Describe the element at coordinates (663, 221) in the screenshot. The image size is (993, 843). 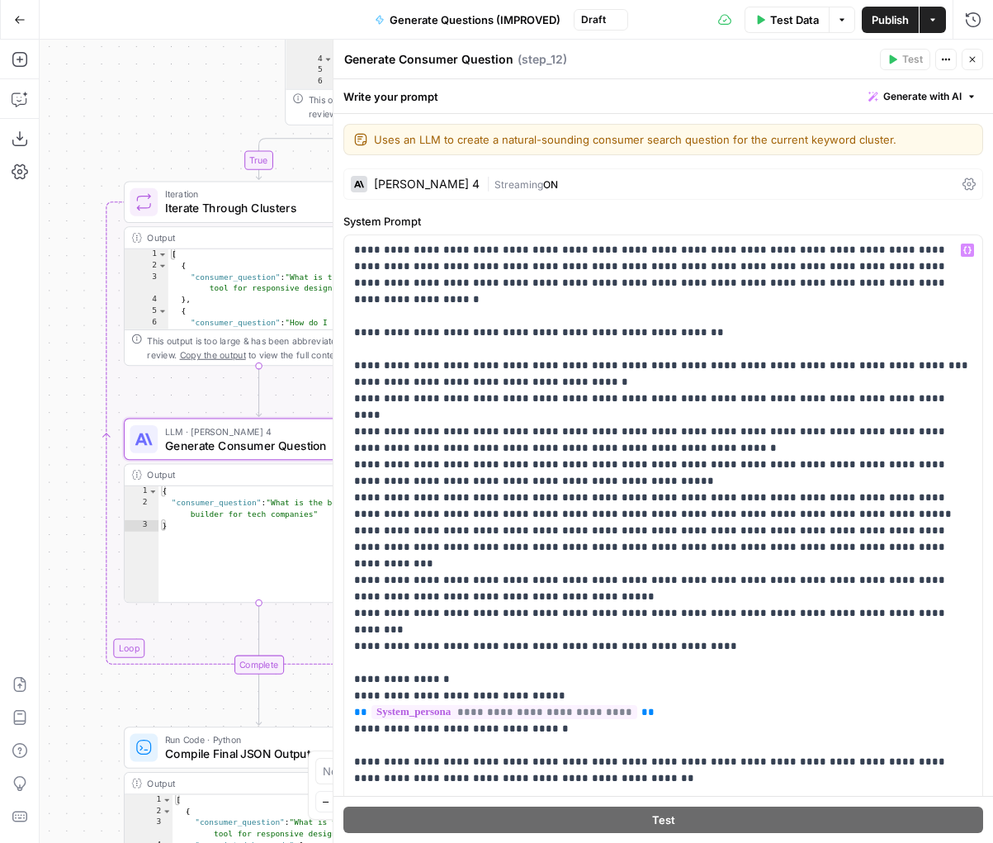
I see `label: System Prompt` at that location.